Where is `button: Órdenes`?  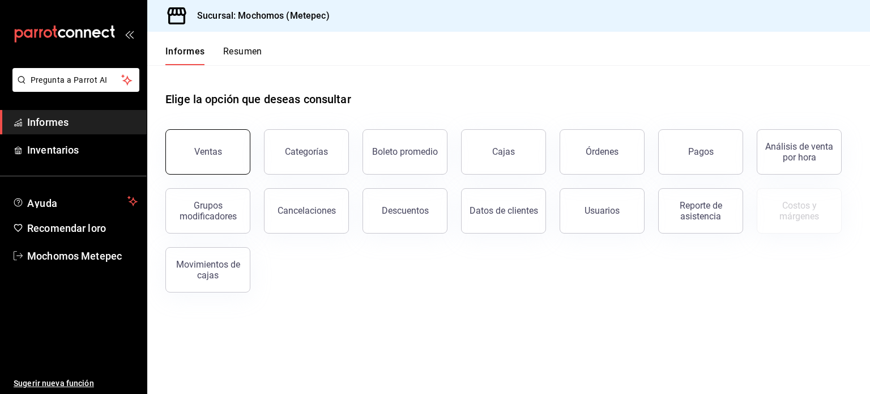
button: Órdenes is located at coordinates (602, 152).